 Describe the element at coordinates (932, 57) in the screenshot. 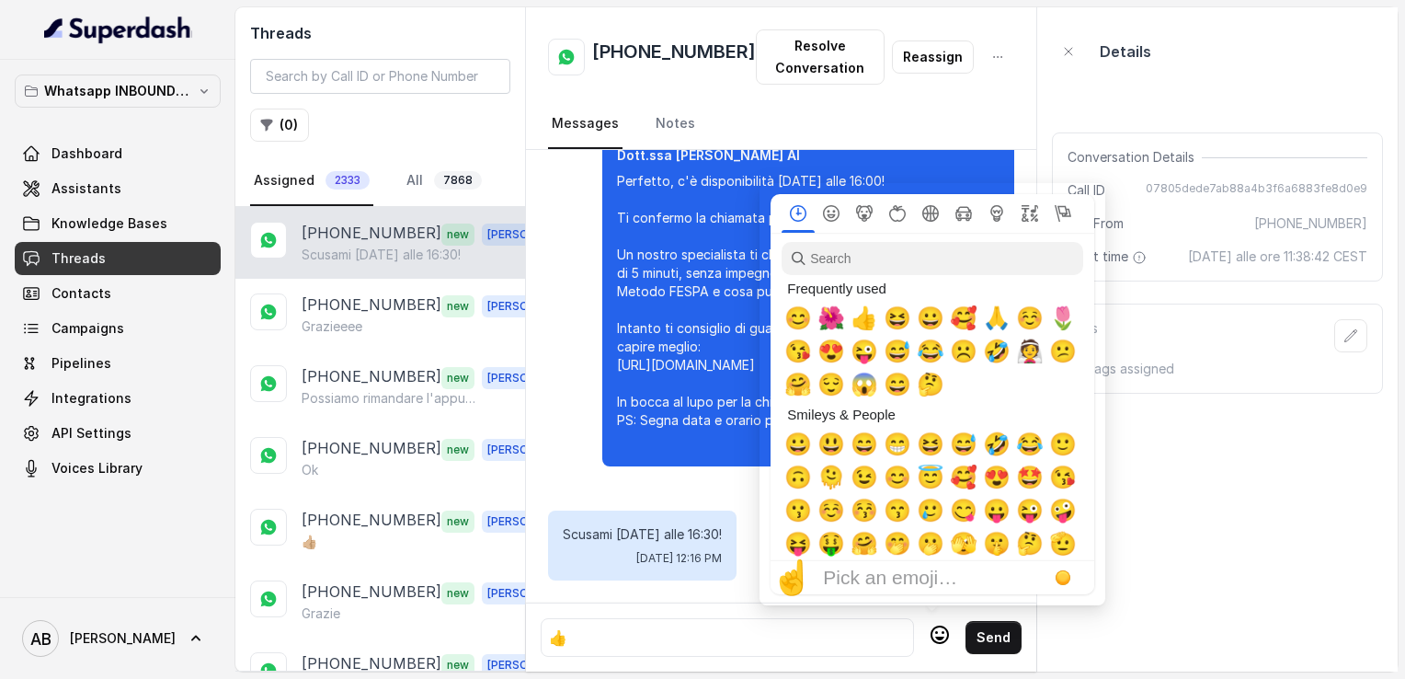

I see `button: Reassign` at that location.